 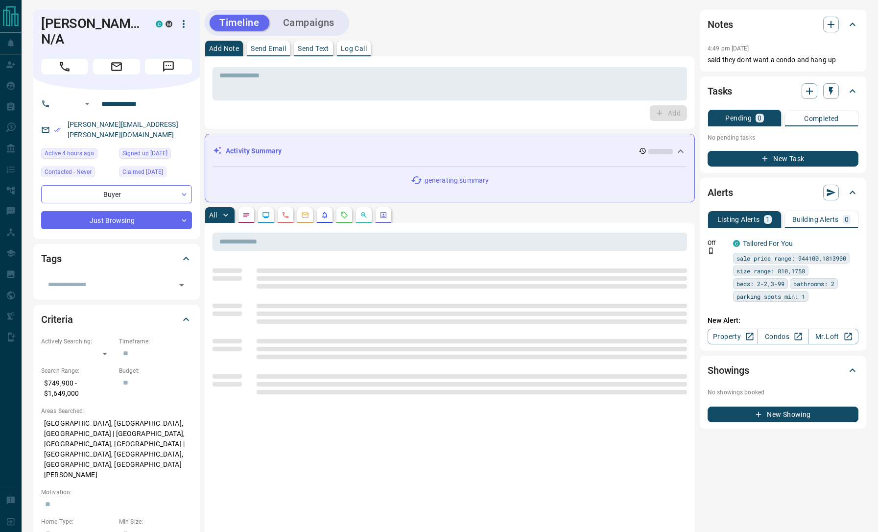 What do you see at coordinates (783, 320) in the screenshot?
I see `p: New Alert:` at bounding box center [783, 320].